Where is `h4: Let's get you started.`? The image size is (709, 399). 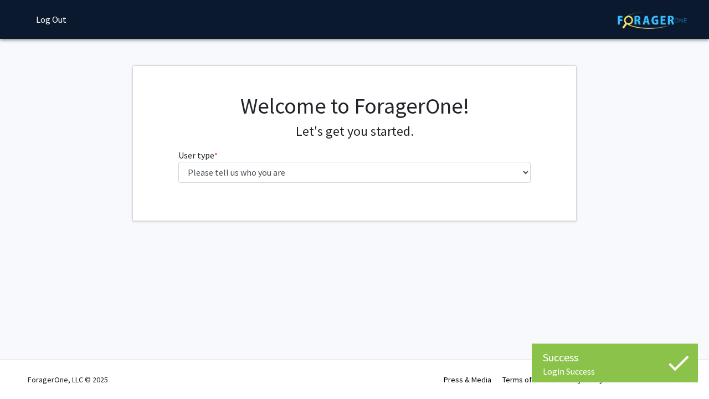
h4: Let's get you started. is located at coordinates (354, 131).